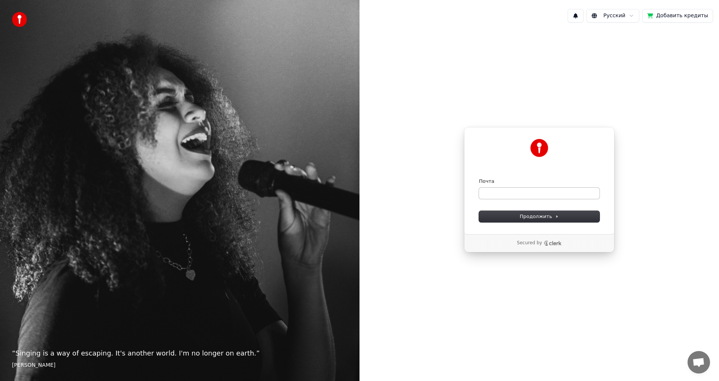  I want to click on img: Youka, so click(539, 148).